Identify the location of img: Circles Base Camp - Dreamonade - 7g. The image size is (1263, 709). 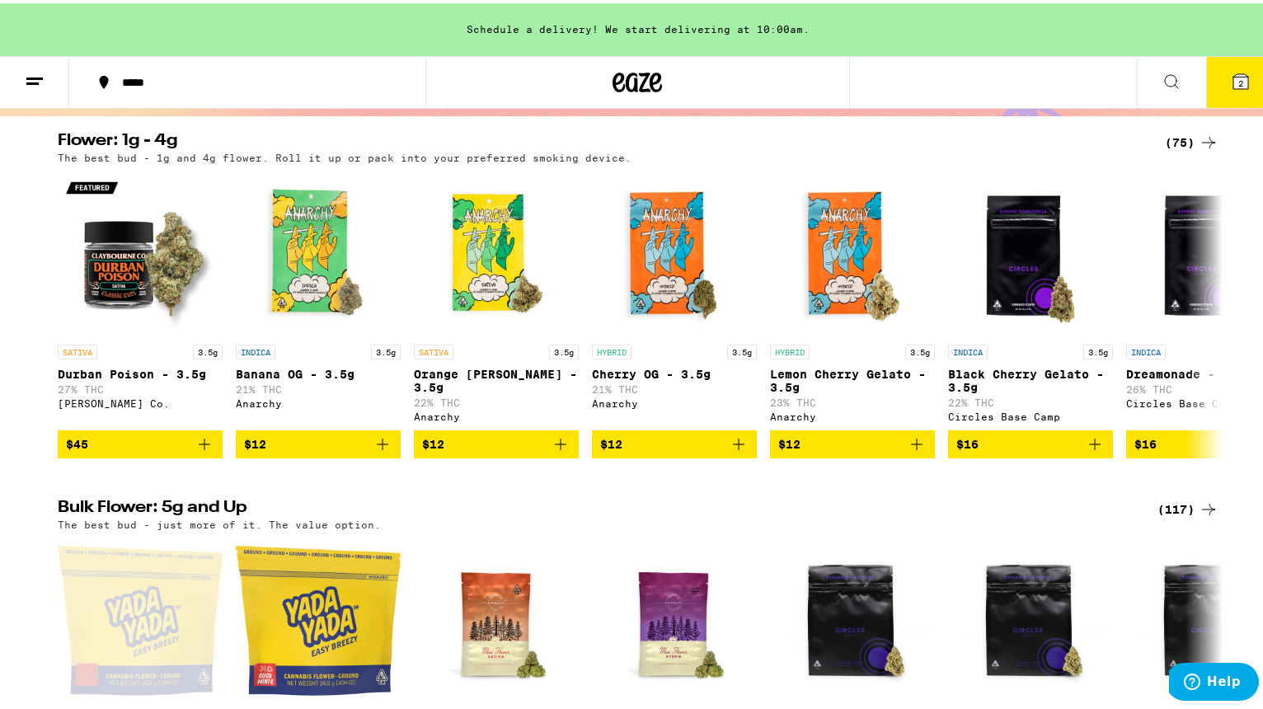
(852, 617).